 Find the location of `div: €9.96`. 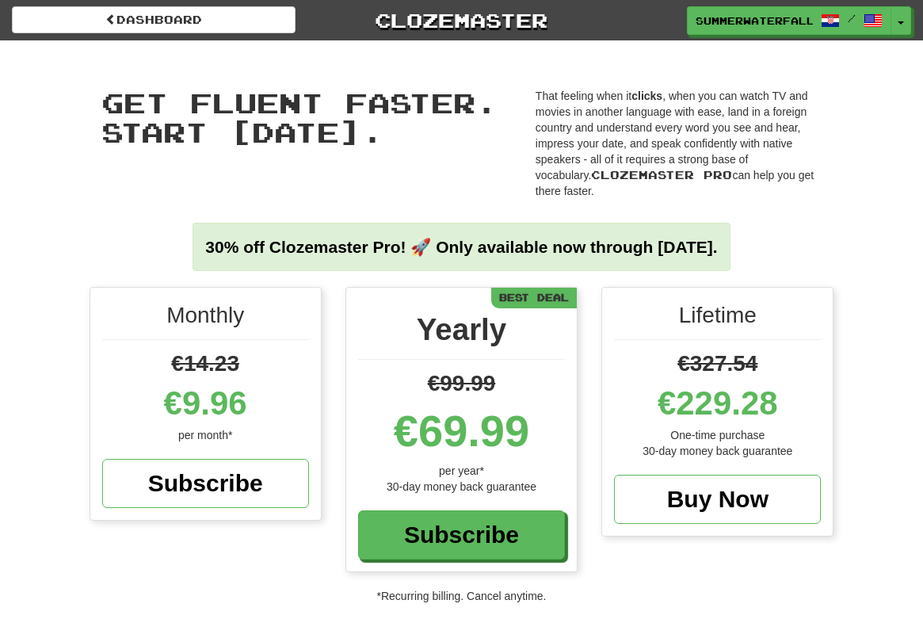

div: €9.96 is located at coordinates (205, 403).